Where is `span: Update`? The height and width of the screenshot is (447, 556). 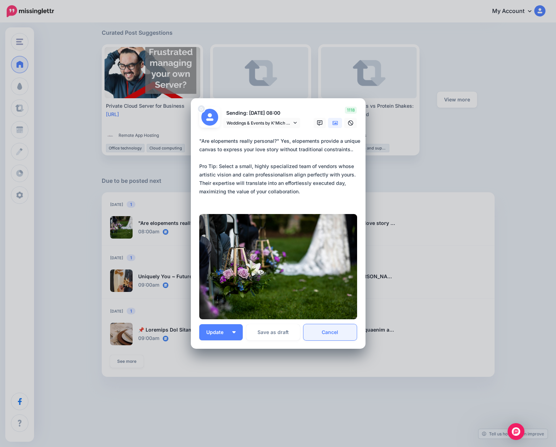
span: Update is located at coordinates (217, 332).